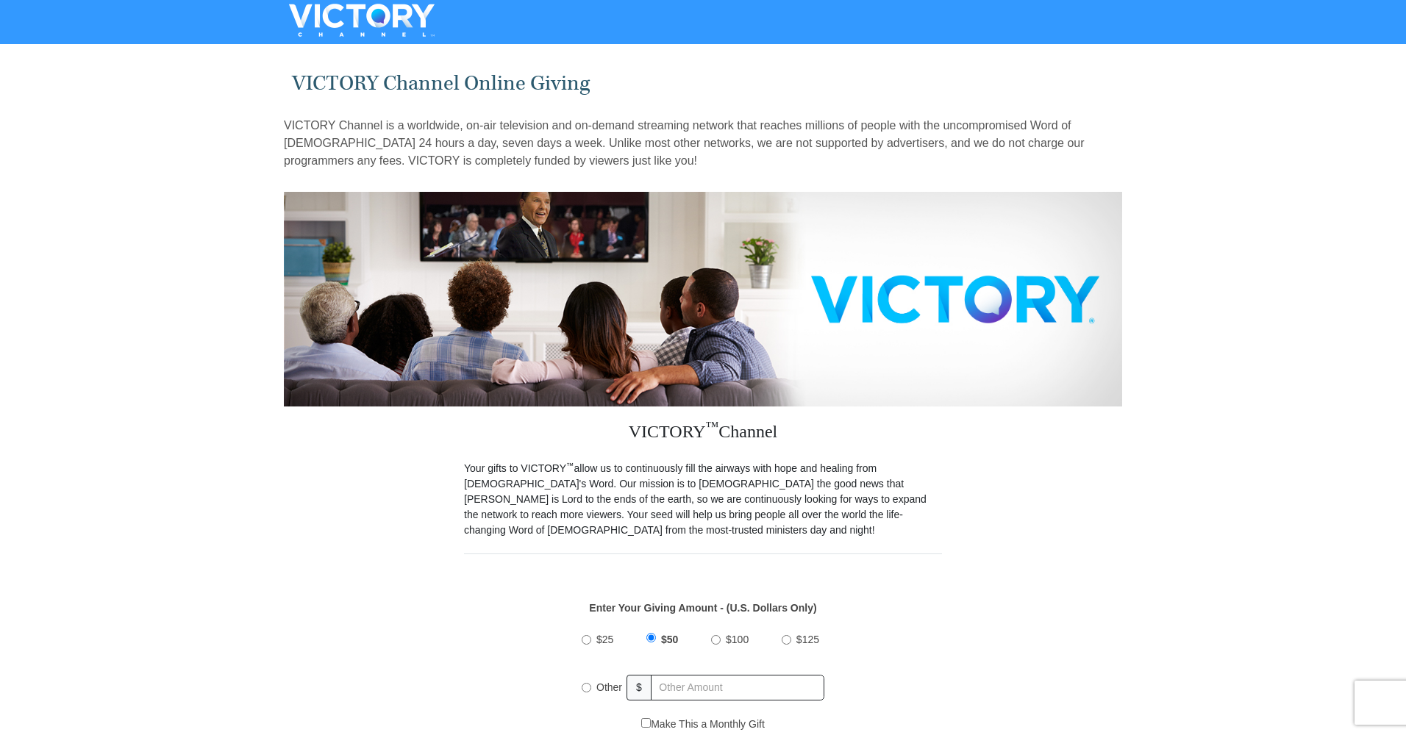 This screenshot has height=735, width=1406. I want to click on img: VICTORYTHON - VICTORY Channel, so click(362, 20).